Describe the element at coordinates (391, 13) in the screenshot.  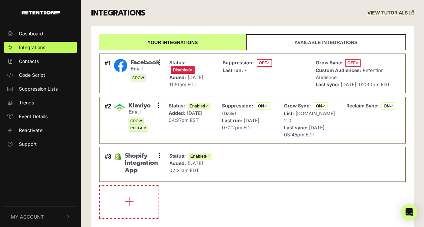
I see `a: VIEW TUTORIALS` at that location.